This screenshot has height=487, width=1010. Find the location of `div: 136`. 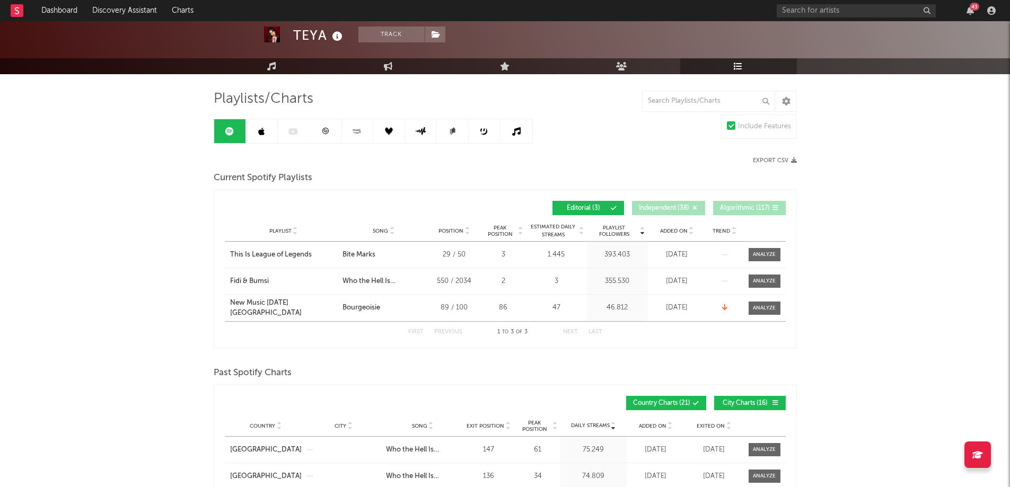

div: 136 is located at coordinates (489, 476).